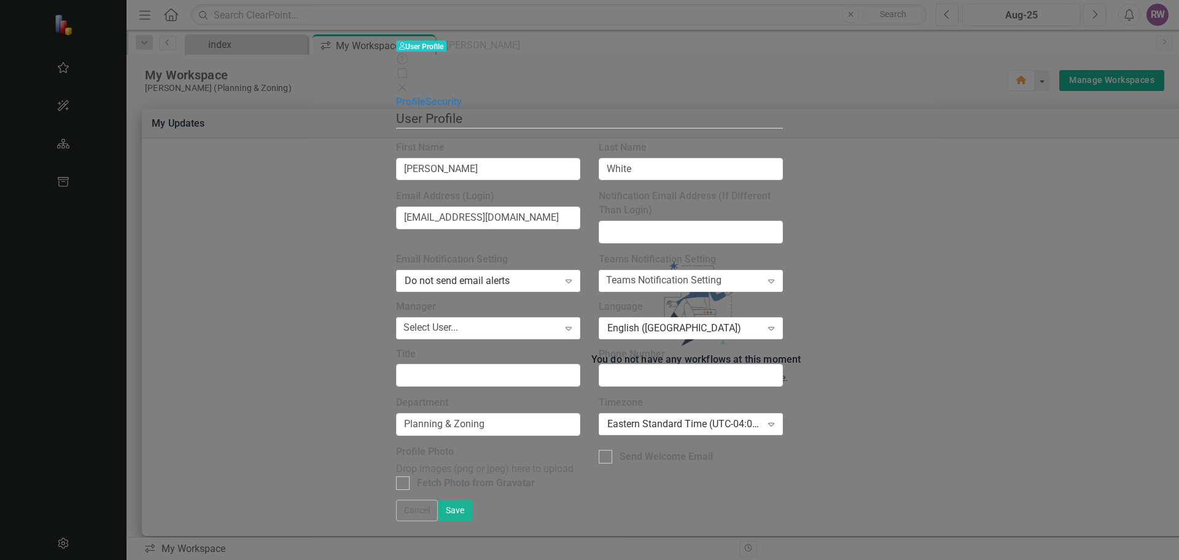  Describe the element at coordinates (443, 101) in the screenshot. I see `a: Security` at that location.